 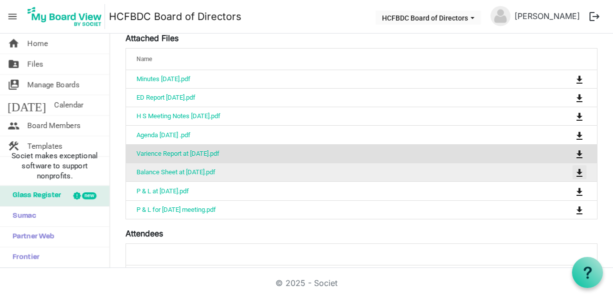 What do you see at coordinates (38, 44) in the screenshot?
I see `span: Home` at bounding box center [38, 44].